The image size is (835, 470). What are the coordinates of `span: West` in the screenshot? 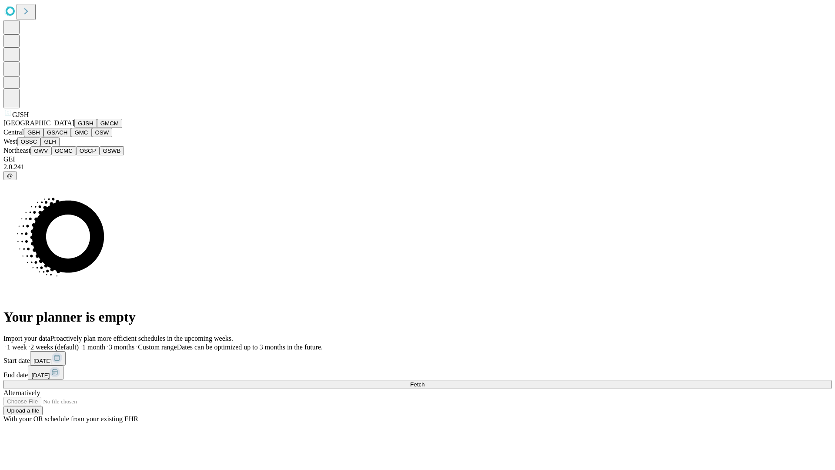 It's located at (10, 141).